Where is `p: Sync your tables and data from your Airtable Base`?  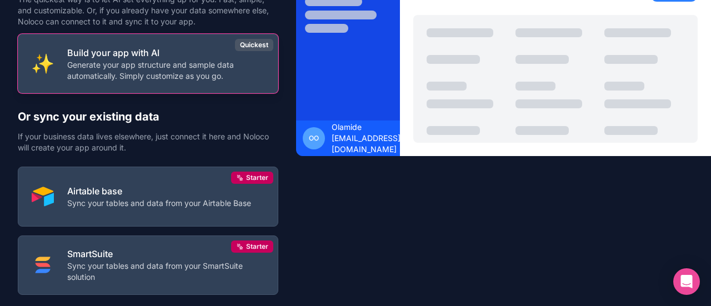 p: Sync your tables and data from your Airtable Base is located at coordinates (159, 203).